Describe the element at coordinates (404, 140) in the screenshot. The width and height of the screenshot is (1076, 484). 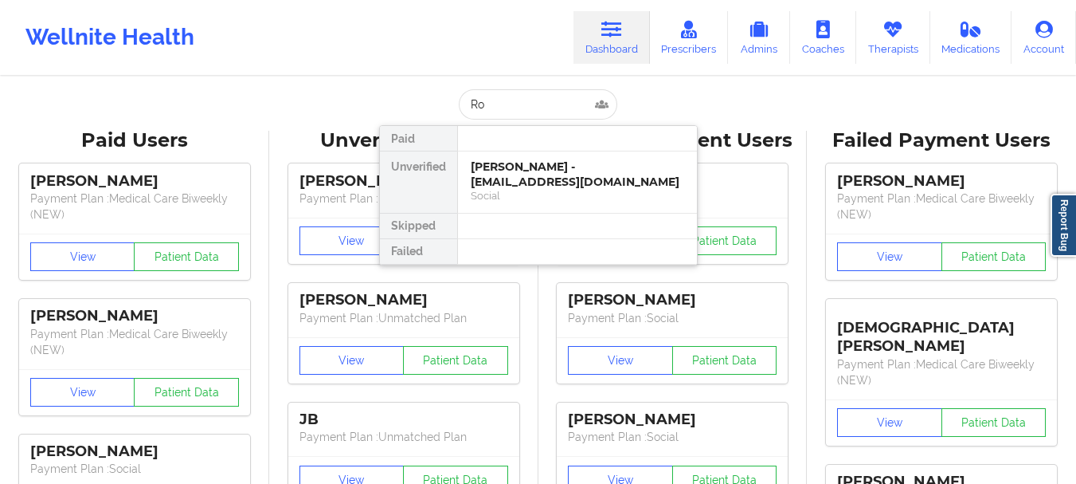
I see `div: Unverified Users` at that location.